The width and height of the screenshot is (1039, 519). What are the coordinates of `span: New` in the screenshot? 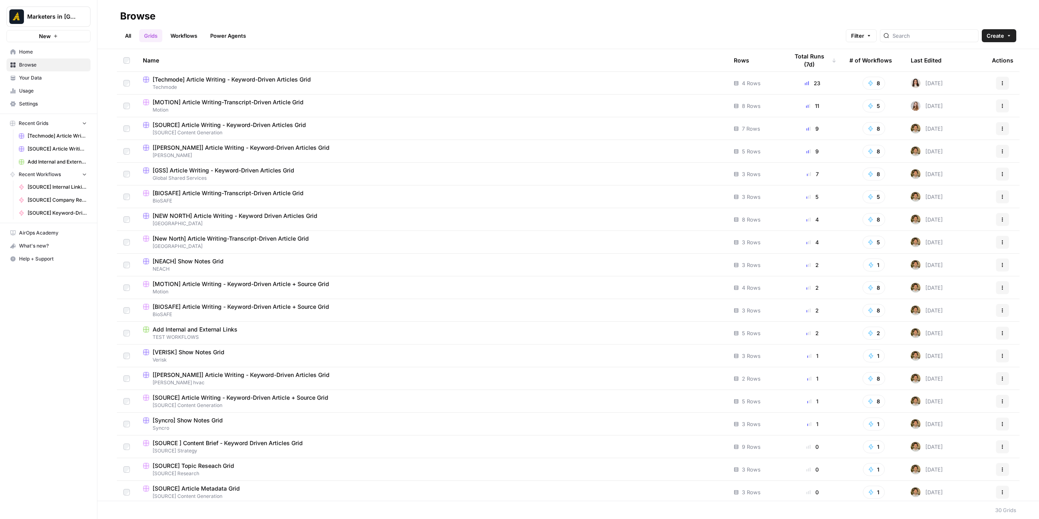 It's located at (45, 36).